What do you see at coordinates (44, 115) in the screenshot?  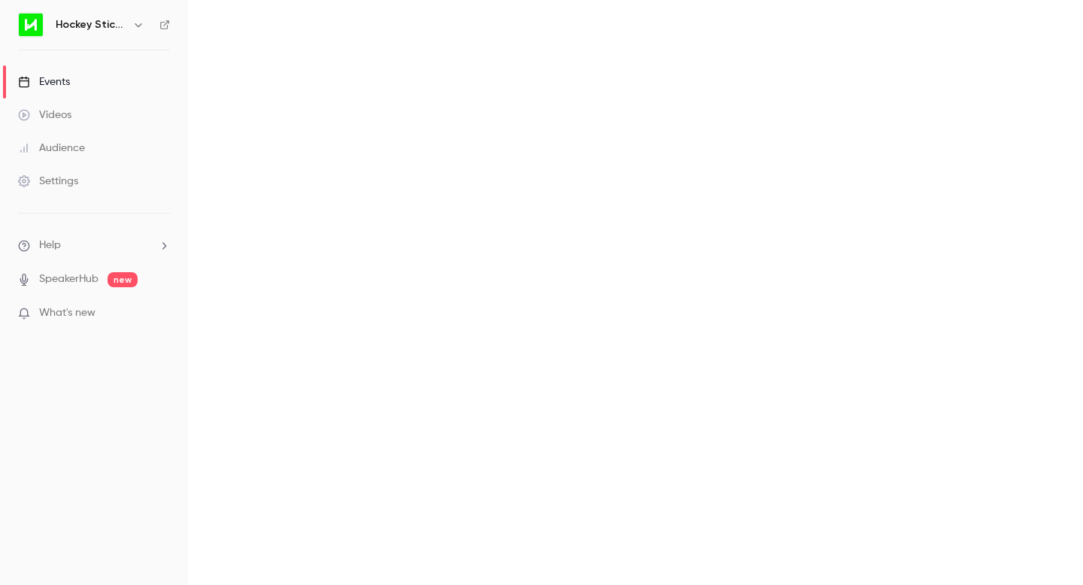 I see `div: Videos` at bounding box center [44, 115].